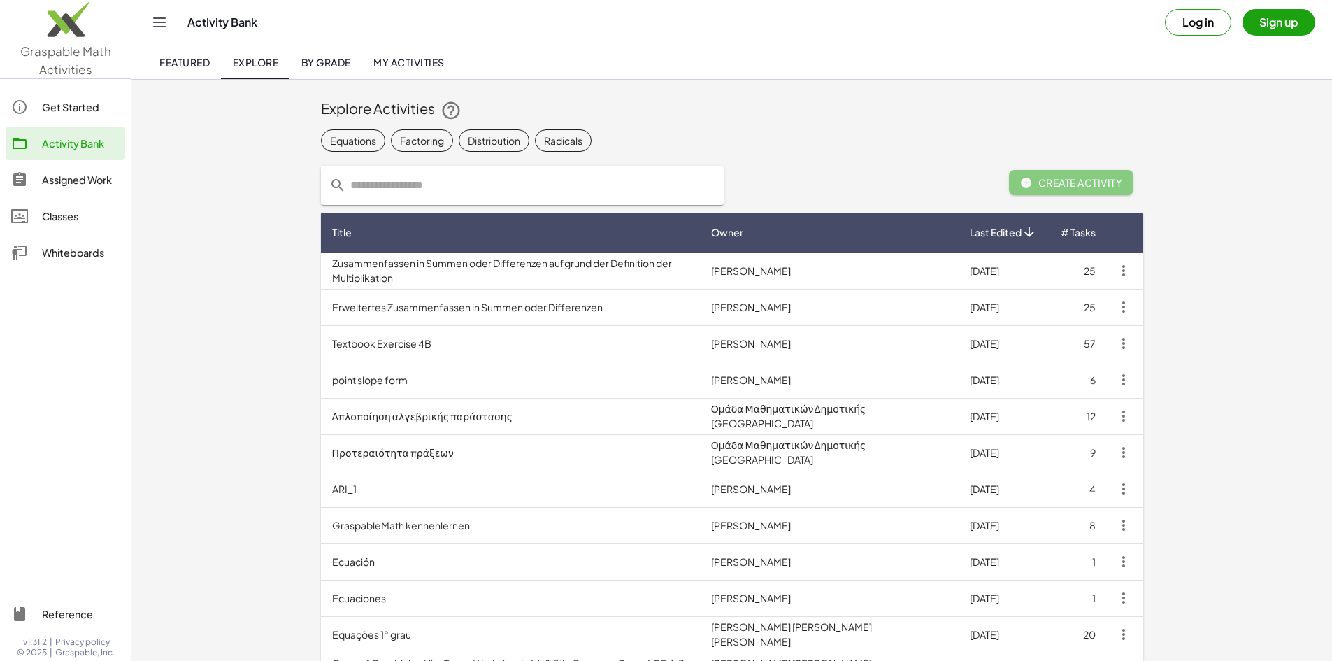  Describe the element at coordinates (80, 180) in the screenshot. I see `div: Assigned Work` at that location.